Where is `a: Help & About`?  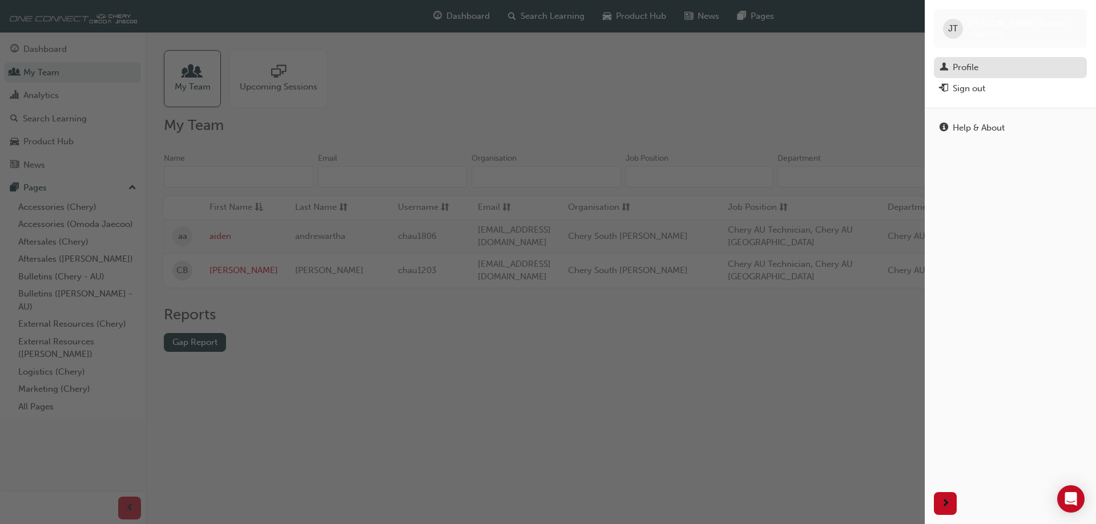 a: Help & About is located at coordinates (1010, 128).